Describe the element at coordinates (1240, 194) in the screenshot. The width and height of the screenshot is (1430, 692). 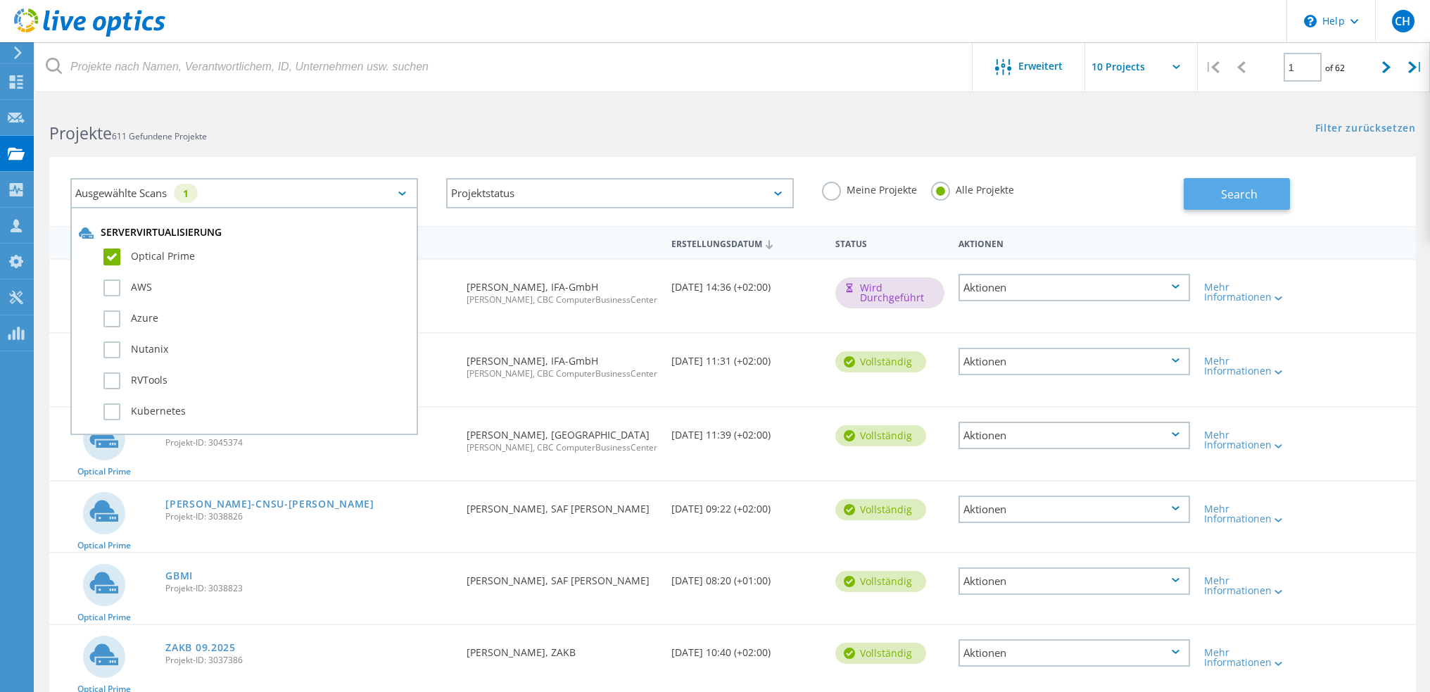
I see `span: Search` at that location.